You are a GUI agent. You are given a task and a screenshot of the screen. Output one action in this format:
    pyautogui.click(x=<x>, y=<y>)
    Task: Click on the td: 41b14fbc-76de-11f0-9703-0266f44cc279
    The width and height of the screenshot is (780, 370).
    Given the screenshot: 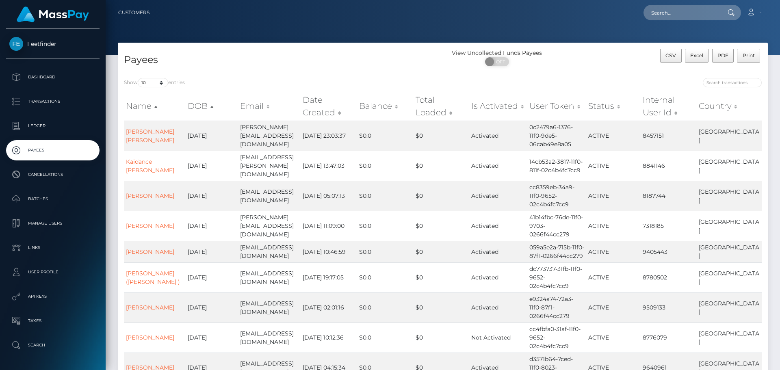 What is the action you would take?
    pyautogui.click(x=557, y=226)
    